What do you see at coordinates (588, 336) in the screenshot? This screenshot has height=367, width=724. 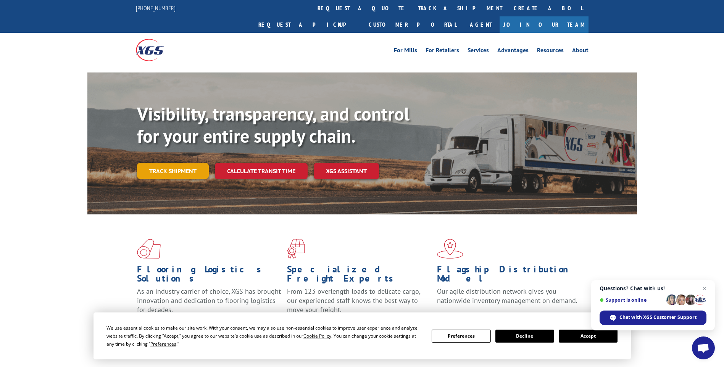 I see `button: Accept` at bounding box center [588, 336].